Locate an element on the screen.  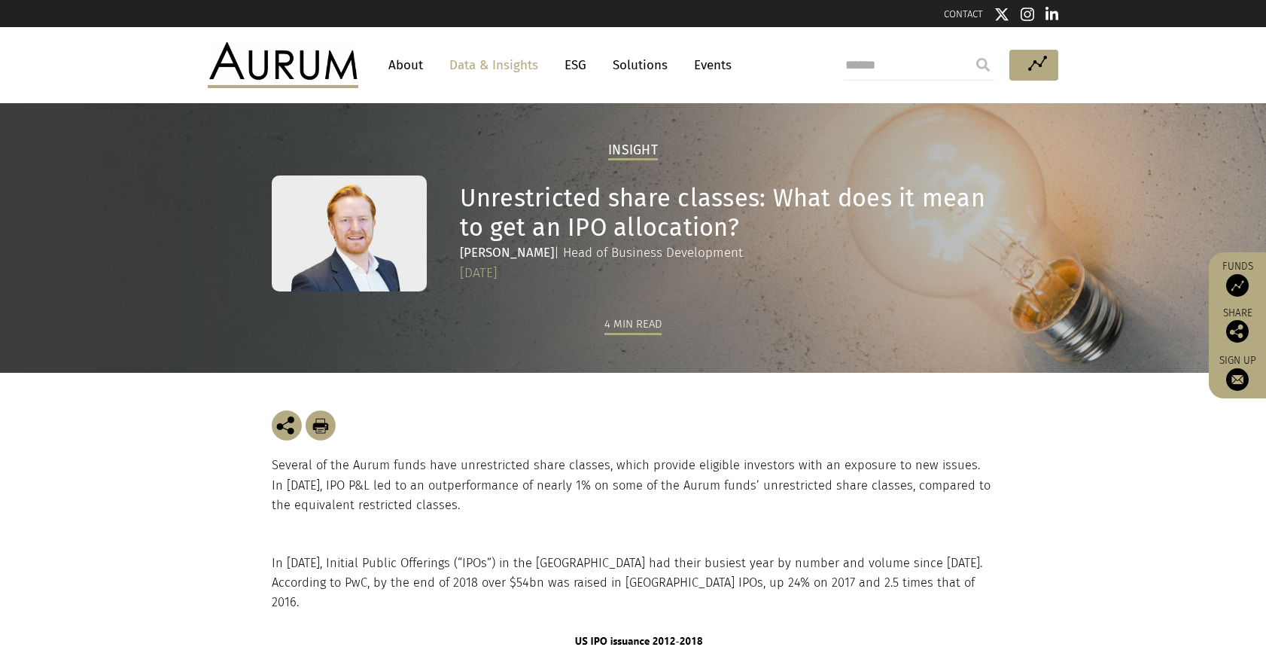
a: Events is located at coordinates (709, 65).